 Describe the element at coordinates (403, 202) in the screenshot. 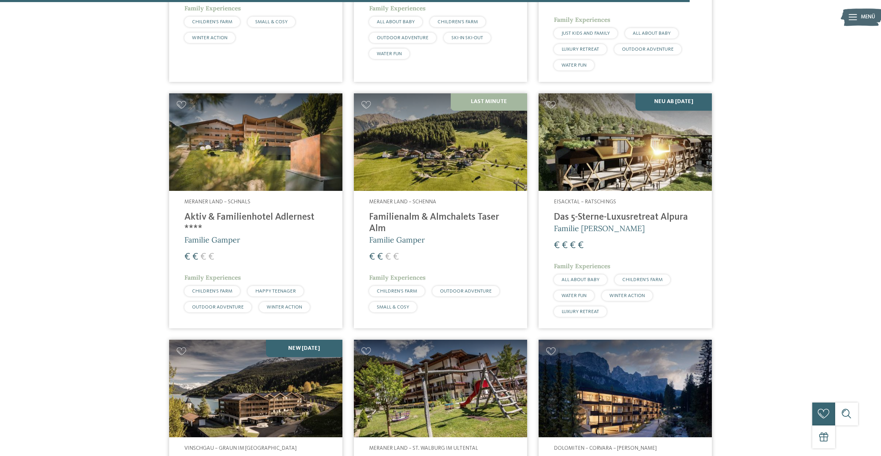

I see `span: Meraner Land – Schenna` at that location.